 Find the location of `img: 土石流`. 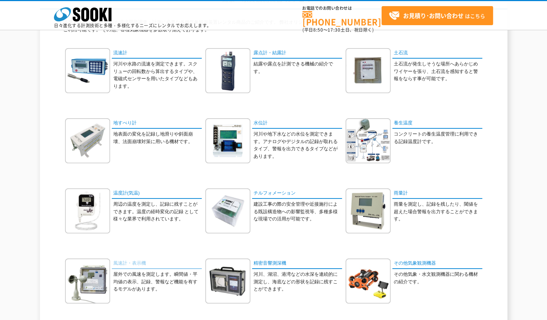

img: 土石流 is located at coordinates (368, 70).